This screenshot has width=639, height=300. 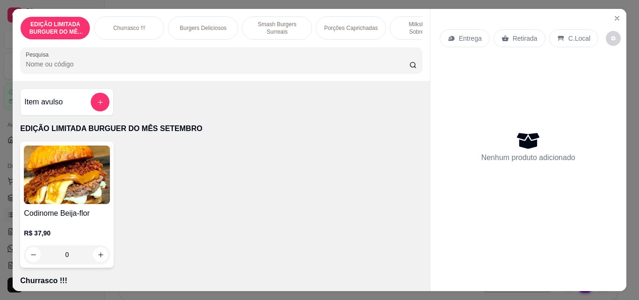 I want to click on p: Retirada, so click(x=525, y=38).